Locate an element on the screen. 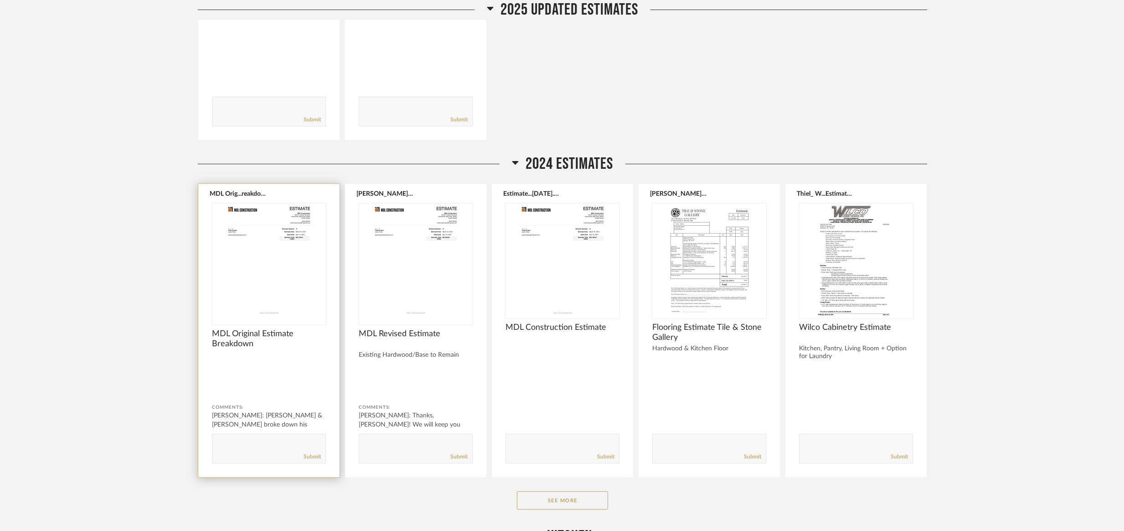 The image size is (1124, 531). button: Thiel_ W...Estimate.pdf is located at coordinates (825, 193).